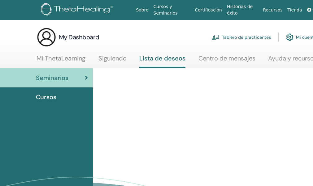 This screenshot has height=186, width=313. Describe the element at coordinates (289, 37) in the screenshot. I see `img: cog.svg` at that location.